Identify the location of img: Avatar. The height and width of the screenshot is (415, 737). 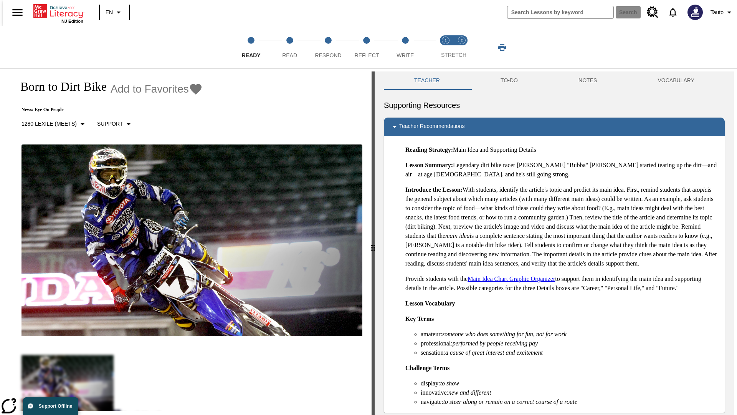
(695, 12).